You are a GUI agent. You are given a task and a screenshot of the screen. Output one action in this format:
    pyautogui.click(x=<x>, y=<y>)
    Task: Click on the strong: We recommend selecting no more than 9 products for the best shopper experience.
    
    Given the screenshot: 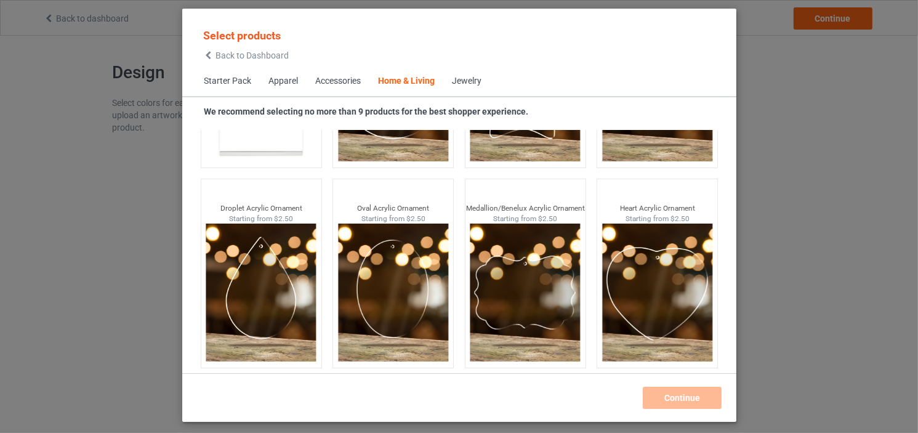 What is the action you would take?
    pyautogui.click(x=366, y=111)
    